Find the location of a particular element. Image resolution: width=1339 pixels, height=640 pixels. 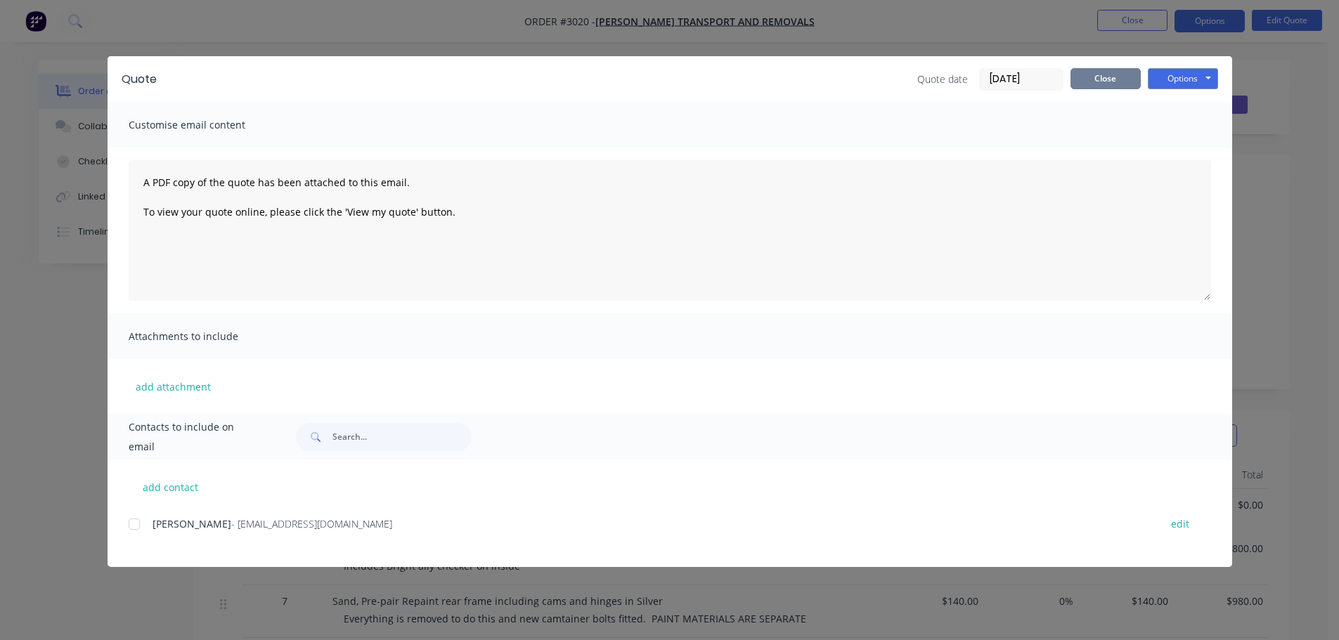

input: Search... is located at coordinates (402, 437).